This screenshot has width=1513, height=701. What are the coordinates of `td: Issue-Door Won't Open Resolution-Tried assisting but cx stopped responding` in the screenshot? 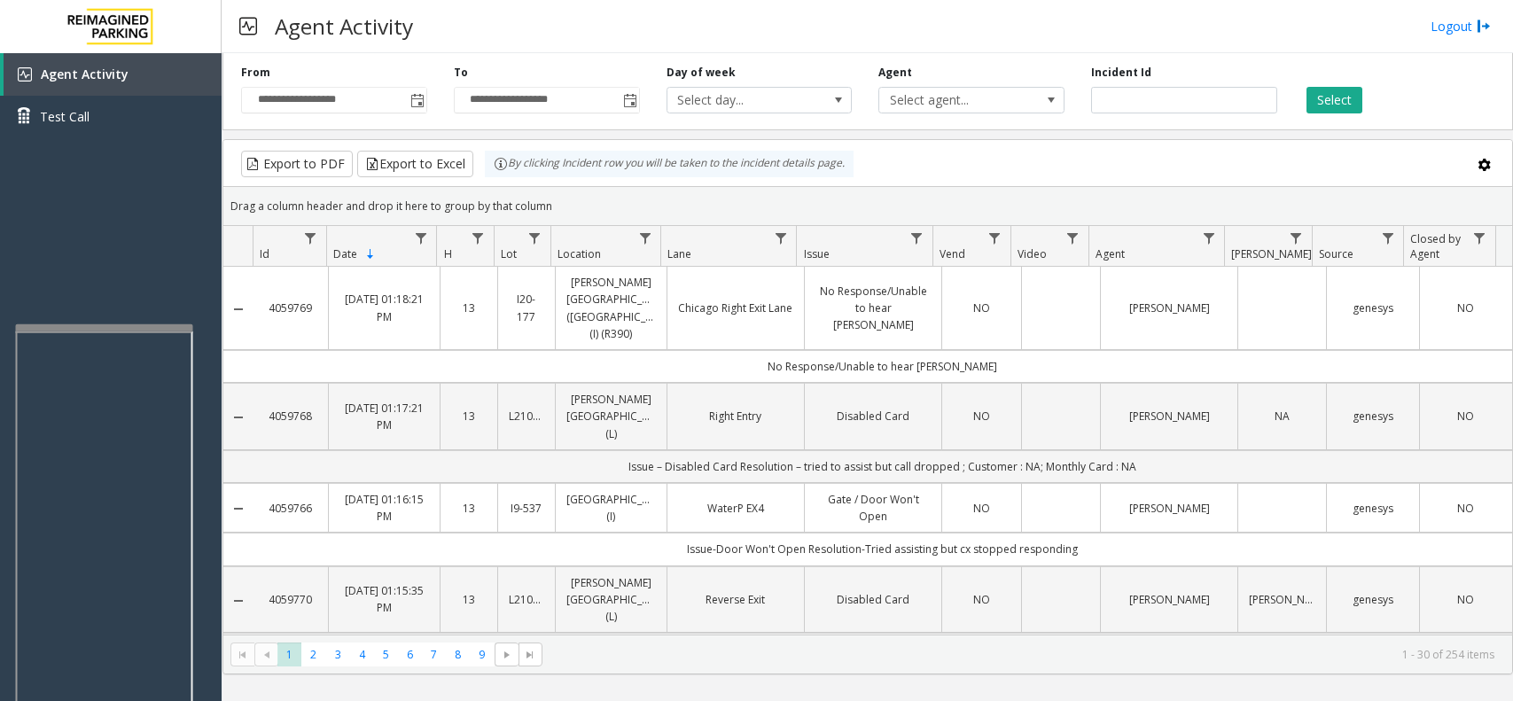 It's located at (883, 549).